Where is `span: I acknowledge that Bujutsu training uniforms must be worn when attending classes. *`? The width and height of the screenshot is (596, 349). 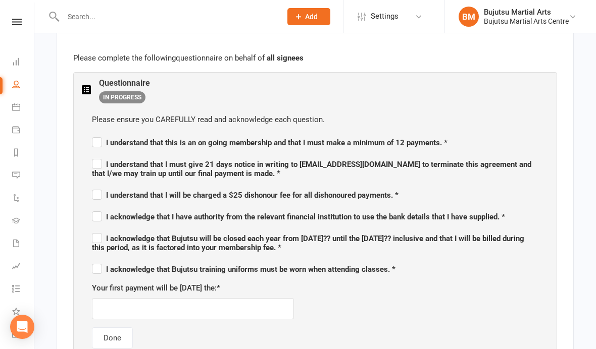
span: I acknowledge that Bujutsu training uniforms must be worn when attending classes. * is located at coordinates (243, 270).